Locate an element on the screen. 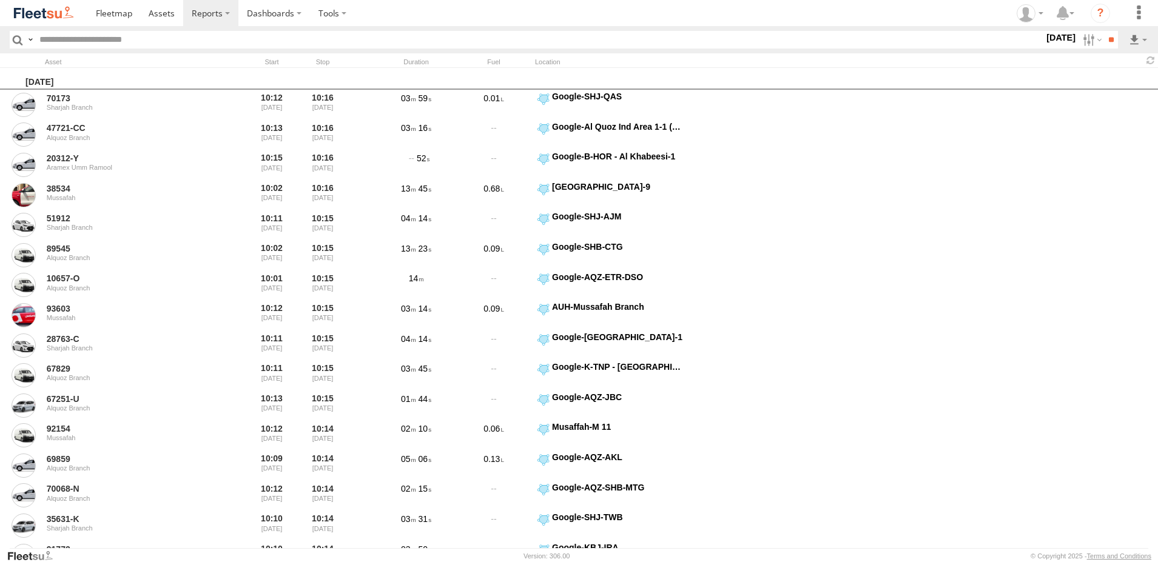 This screenshot has height=562, width=1158. div: 0.06 is located at coordinates (494, 435).